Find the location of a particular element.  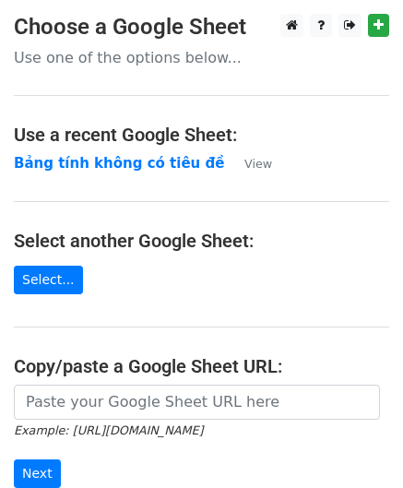

a: Select... is located at coordinates (48, 280).